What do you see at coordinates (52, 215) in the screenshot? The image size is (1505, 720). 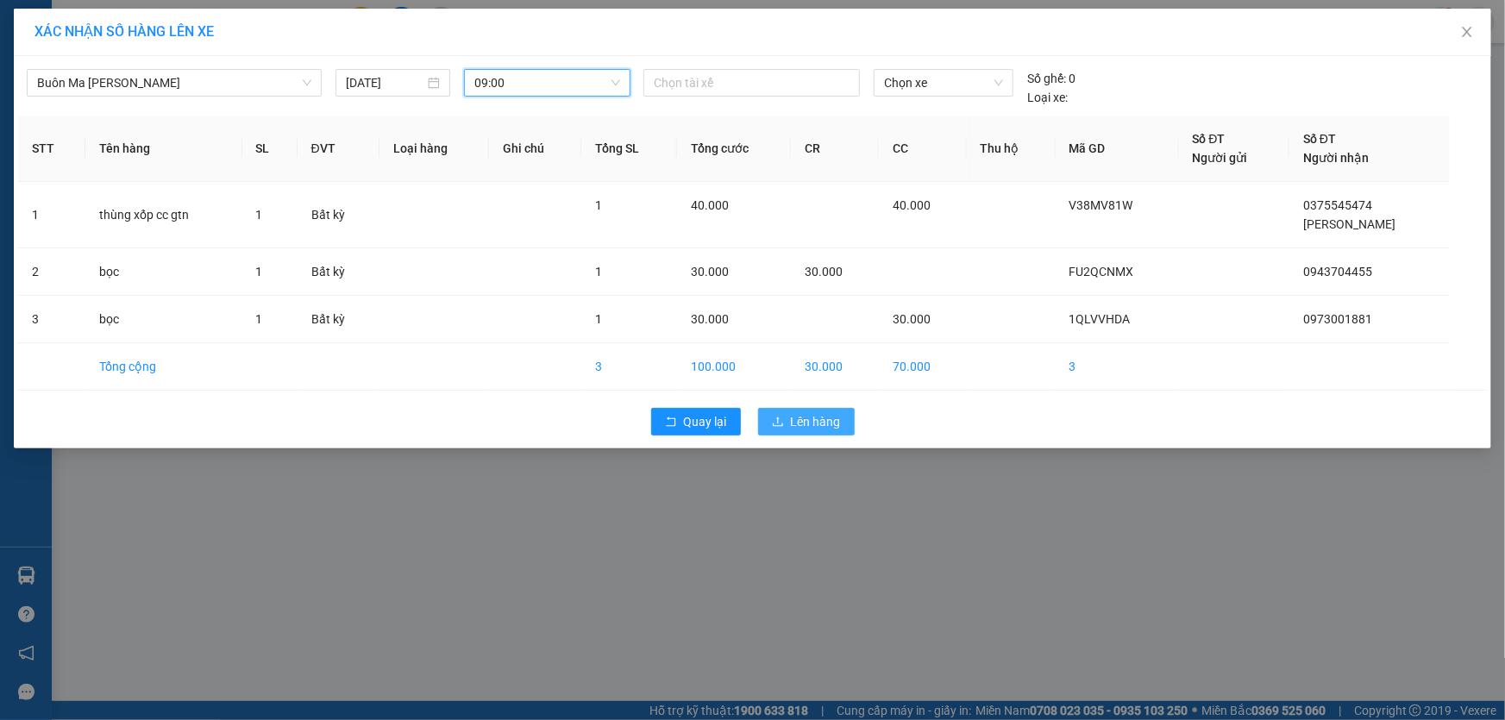 I see `td: 1` at bounding box center [52, 215].